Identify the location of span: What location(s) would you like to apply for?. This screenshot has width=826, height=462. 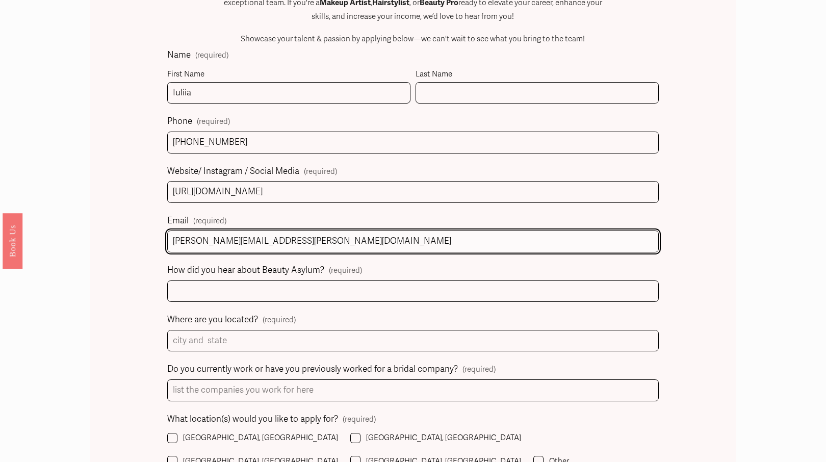
(252, 419).